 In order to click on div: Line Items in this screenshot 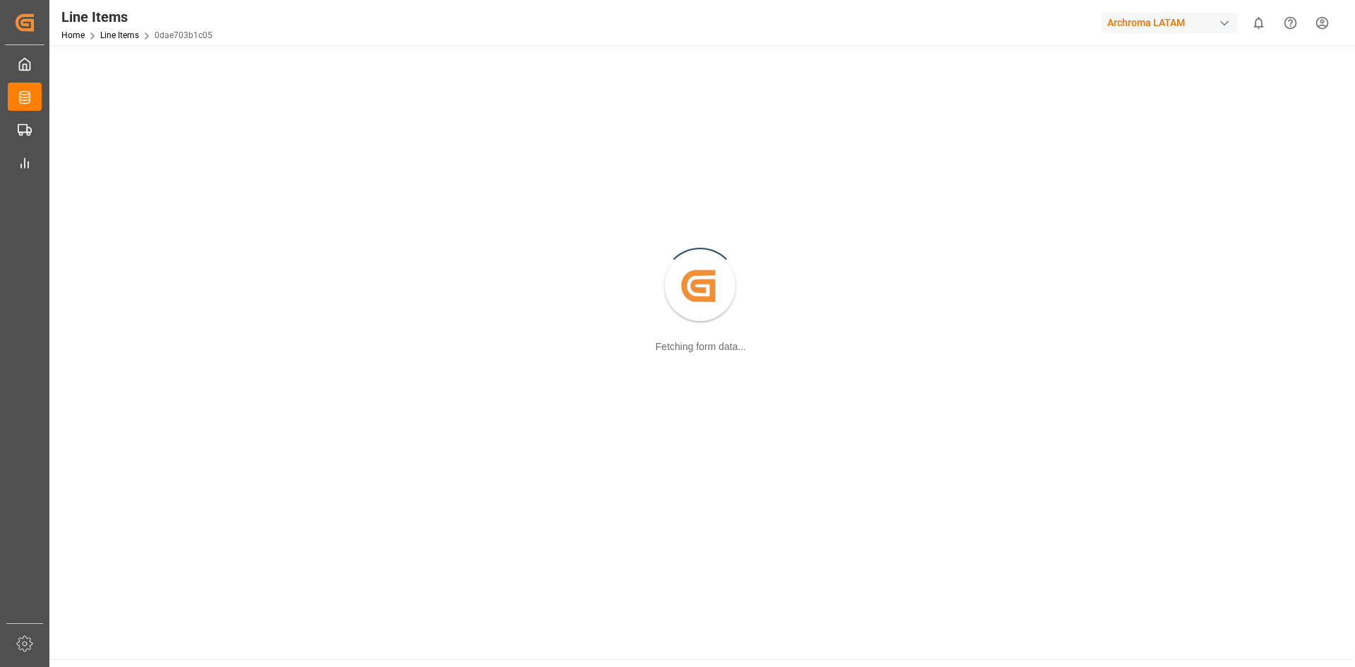, I will do `click(137, 17)`.